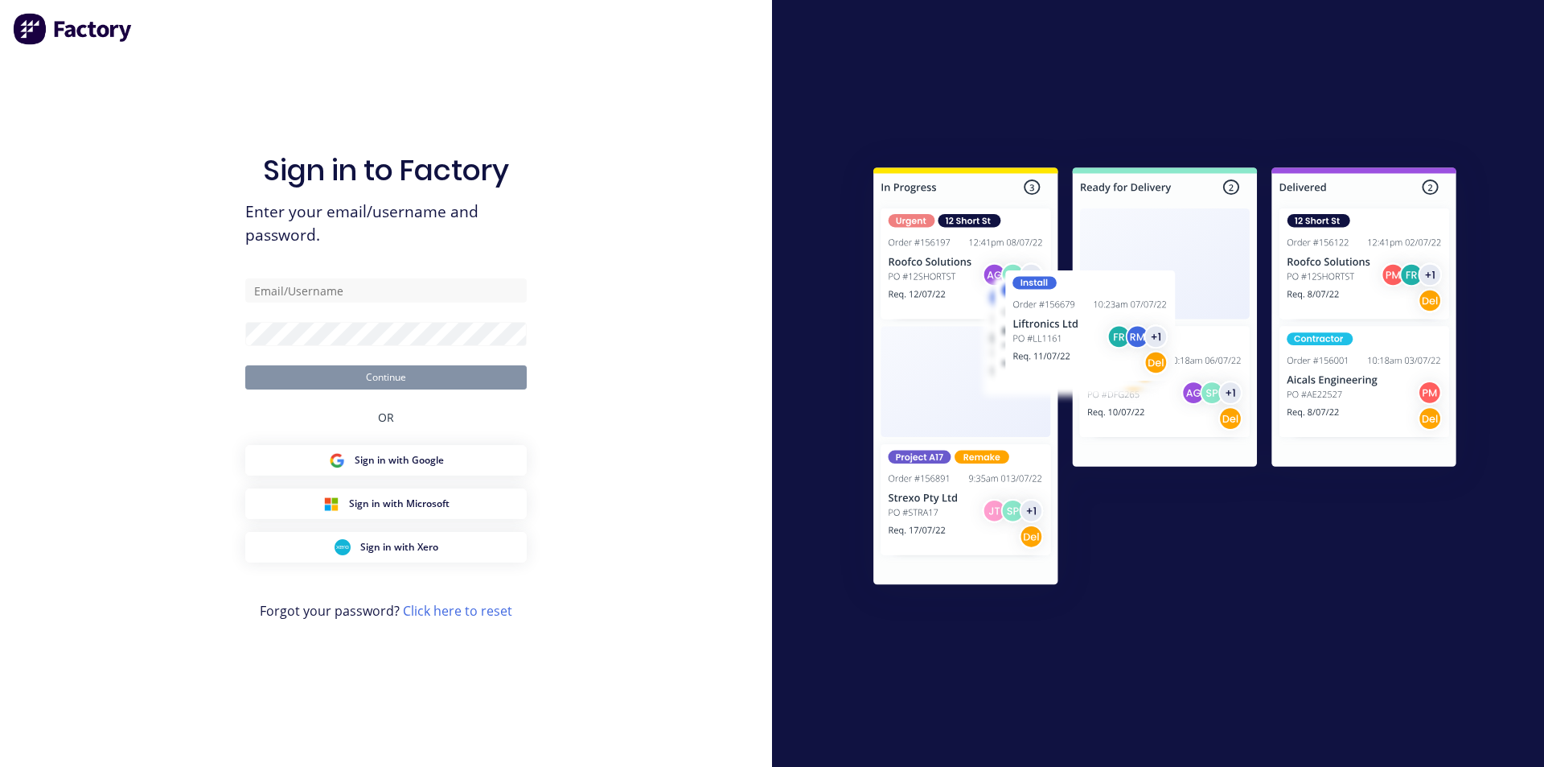 This screenshot has height=767, width=1544. I want to click on button: Continue, so click(386, 377).